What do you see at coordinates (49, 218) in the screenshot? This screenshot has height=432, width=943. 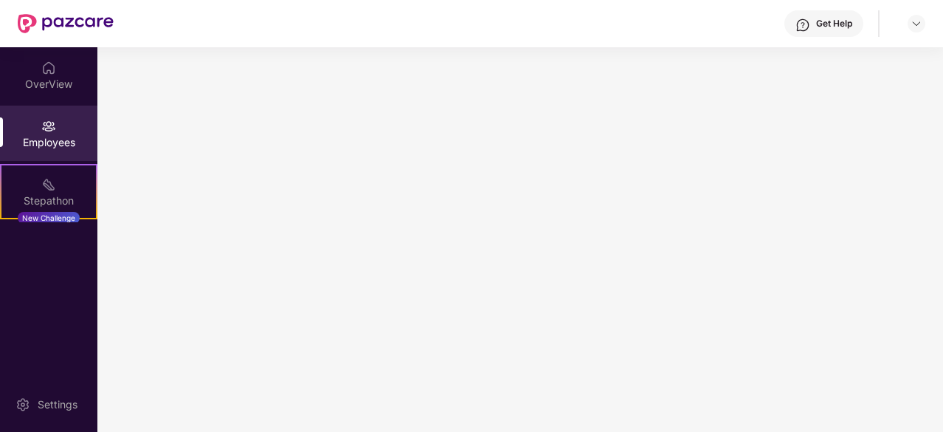 I see `div: New Challenge` at bounding box center [49, 218].